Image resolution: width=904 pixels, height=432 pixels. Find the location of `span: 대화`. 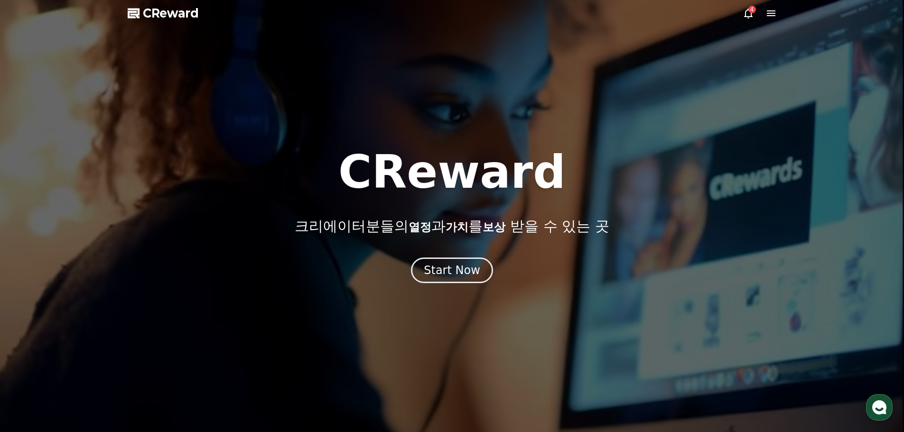

span: 대화 is located at coordinates (93, 319).